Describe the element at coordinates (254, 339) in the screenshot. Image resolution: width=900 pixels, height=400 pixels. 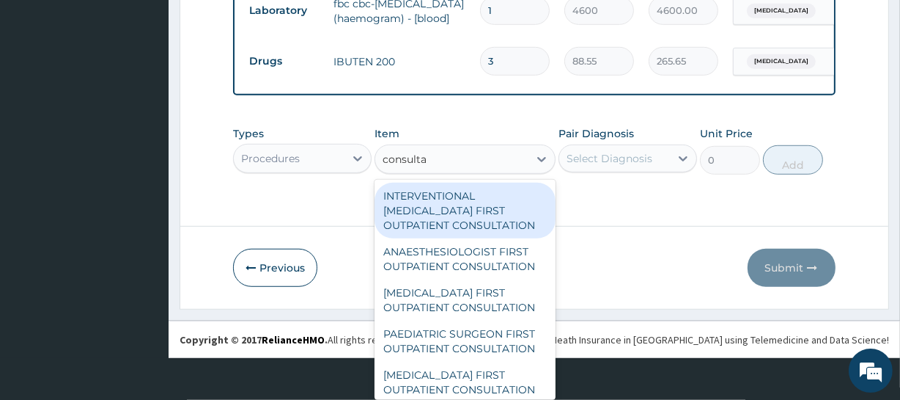
I see `strong: Copyright © 2017 .` at that location.